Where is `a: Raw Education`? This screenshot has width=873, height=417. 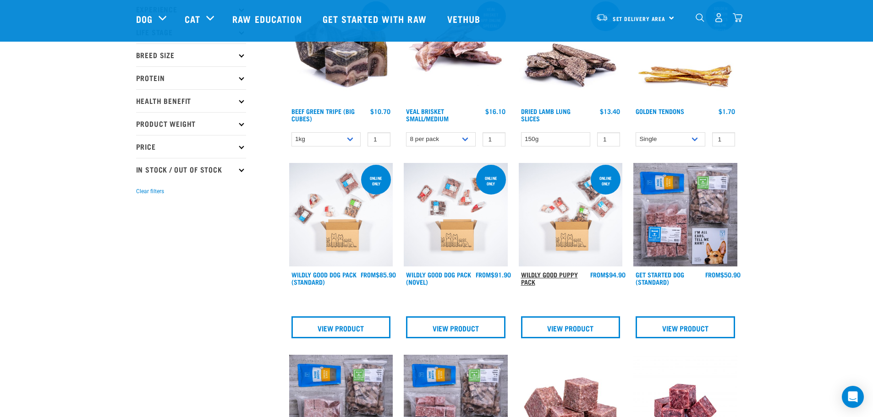
a: Raw Education is located at coordinates (268, 19).